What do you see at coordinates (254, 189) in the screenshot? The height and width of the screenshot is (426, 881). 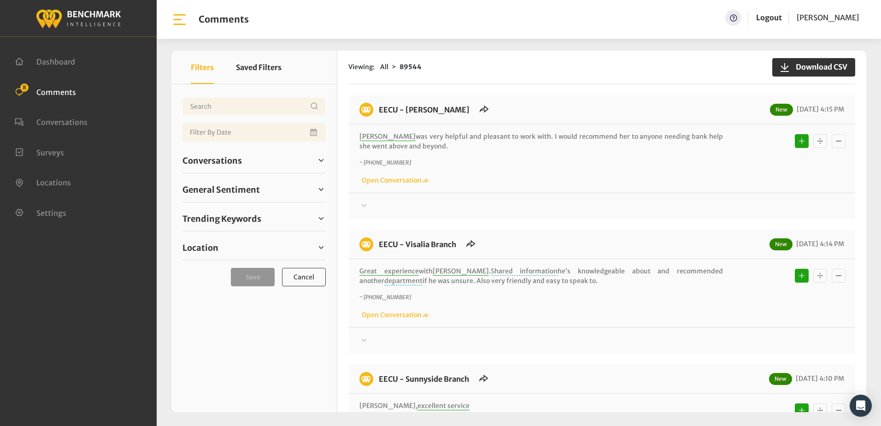 I see `a: General Sentiment` at bounding box center [254, 189].